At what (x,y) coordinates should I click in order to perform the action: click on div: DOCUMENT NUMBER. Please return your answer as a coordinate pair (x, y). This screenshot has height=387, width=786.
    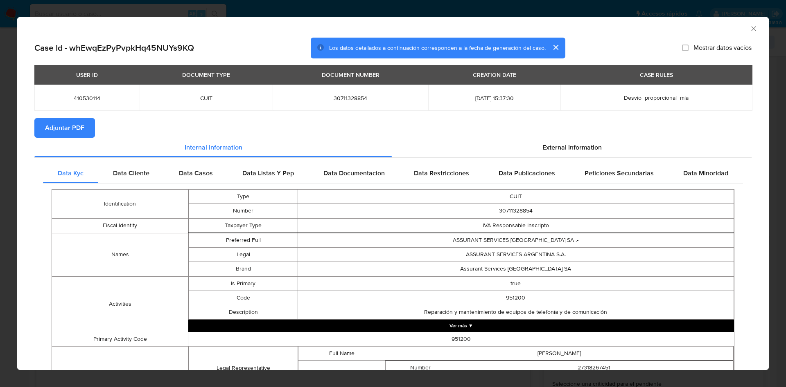
    Looking at the image, I should click on (350, 75).